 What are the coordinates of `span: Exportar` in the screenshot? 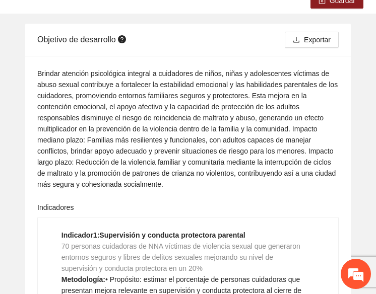 It's located at (317, 40).